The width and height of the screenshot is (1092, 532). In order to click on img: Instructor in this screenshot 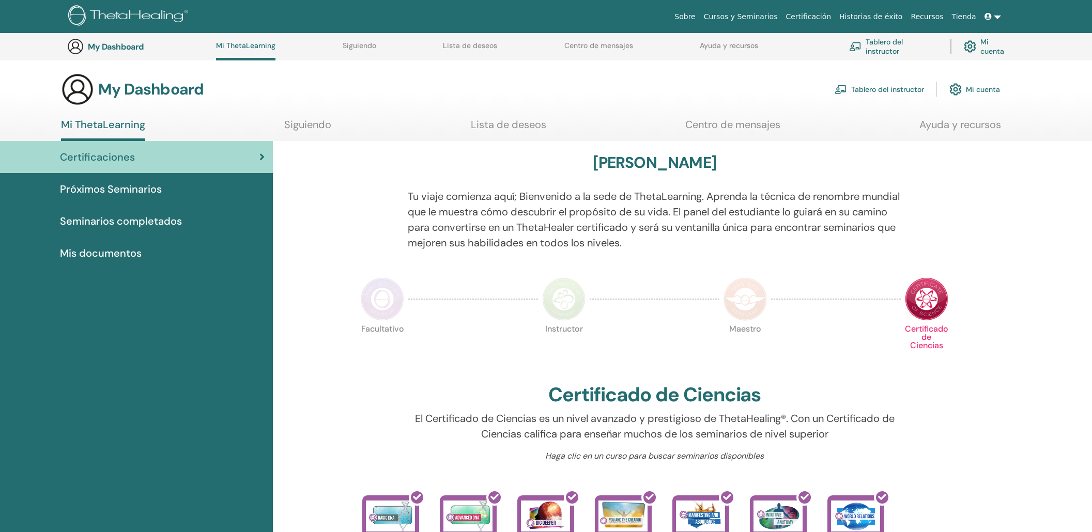, I will do `click(564, 299)`.